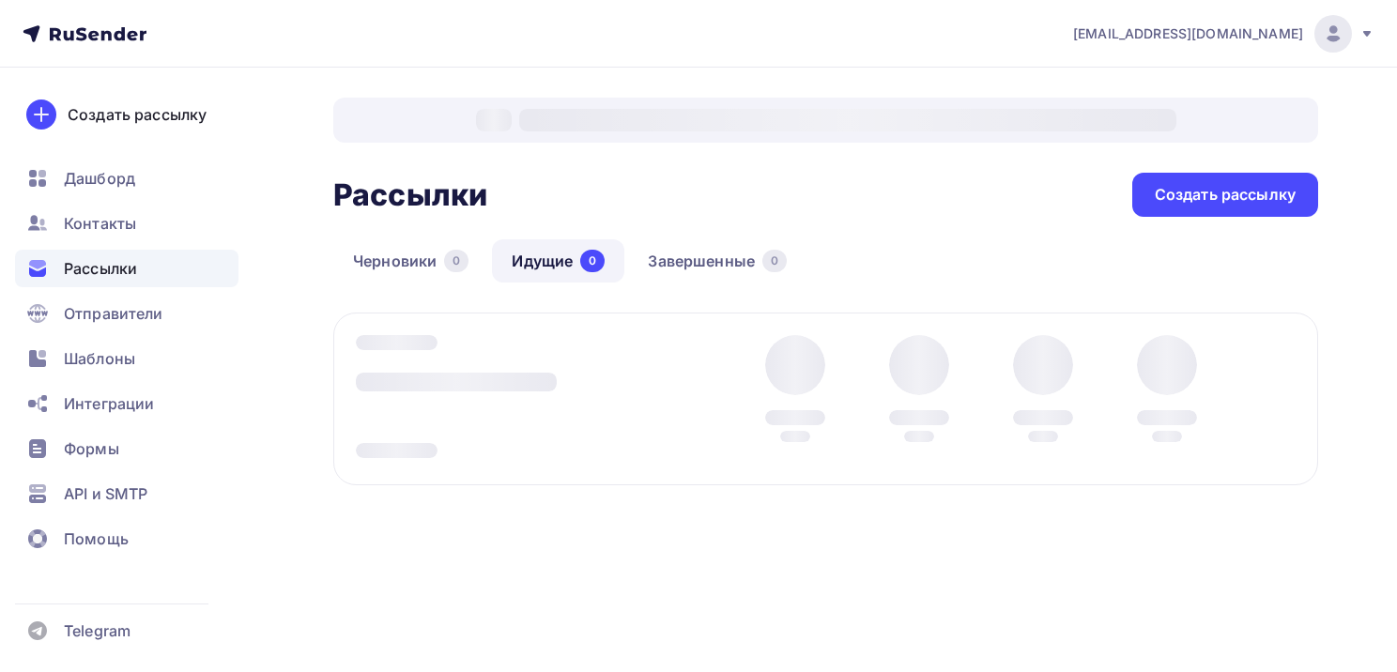 This screenshot has height=672, width=1397. I want to click on a: Завершенные0, so click(717, 261).